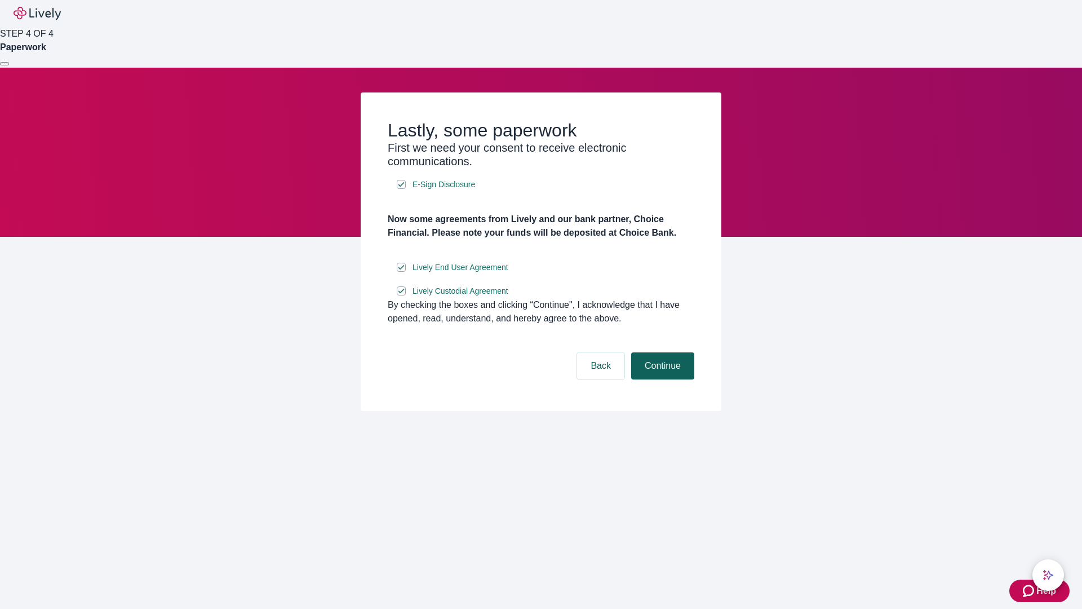 This screenshot has width=1082, height=609. What do you see at coordinates (460, 267) in the screenshot?
I see `span: Lively End User Agreement` at bounding box center [460, 267].